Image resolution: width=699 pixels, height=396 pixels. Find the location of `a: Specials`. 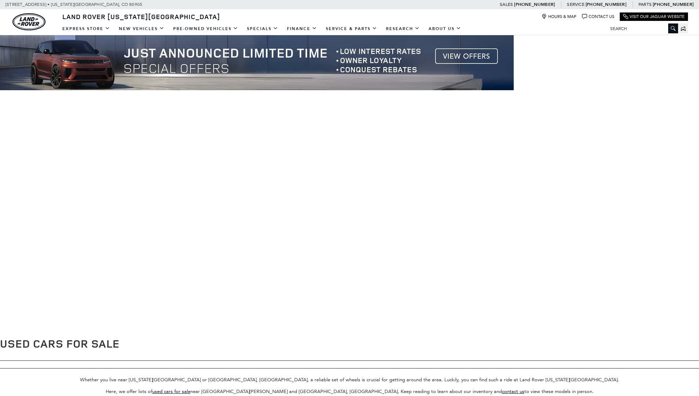

a: Specials is located at coordinates (262, 29).